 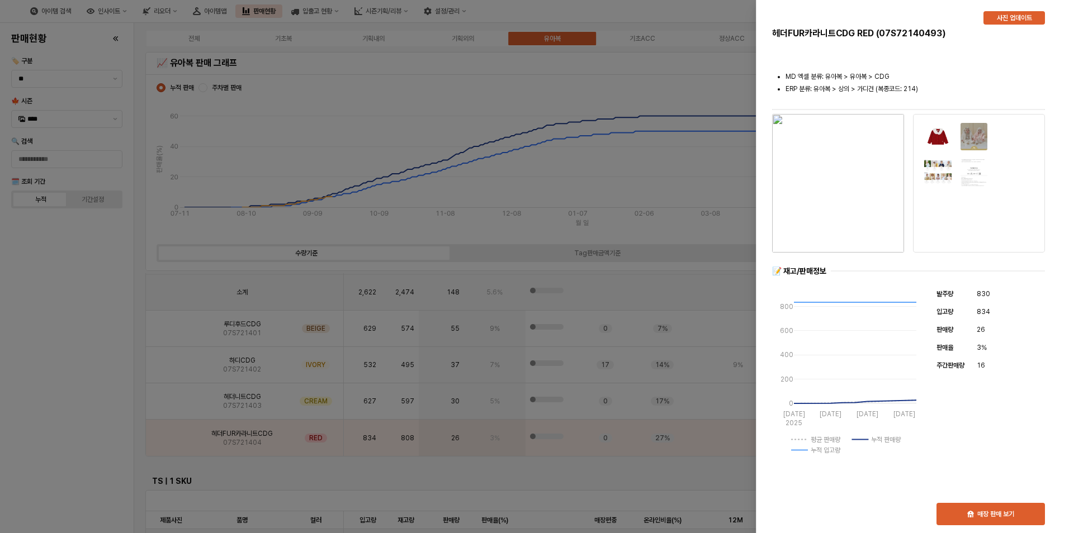 I want to click on span: 판매율, so click(x=945, y=348).